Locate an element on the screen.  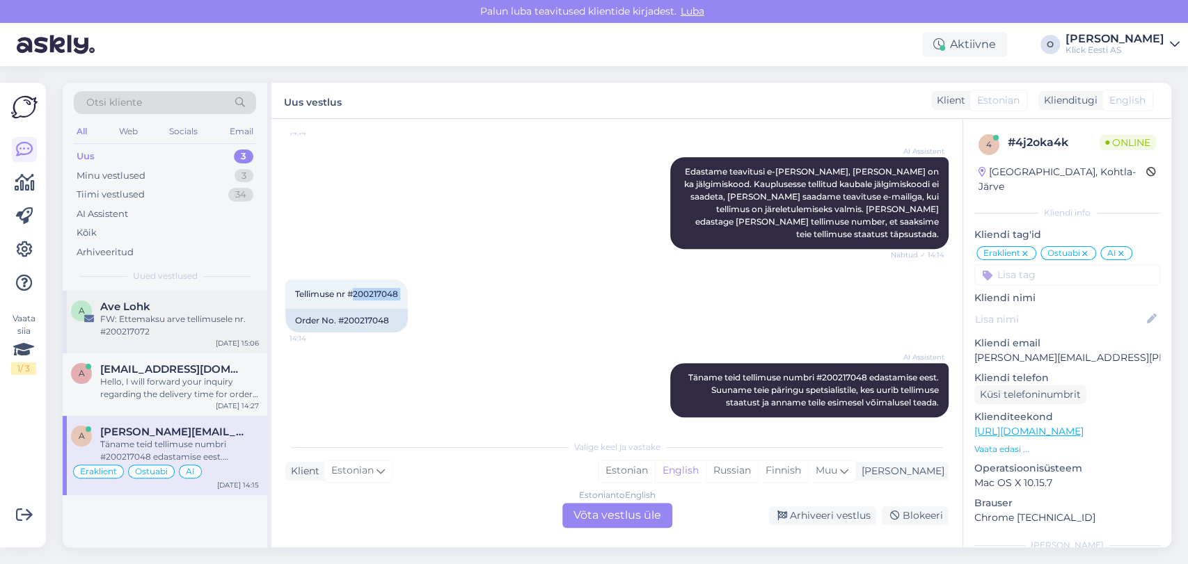
div: Kliendi info is located at coordinates (1067, 213).